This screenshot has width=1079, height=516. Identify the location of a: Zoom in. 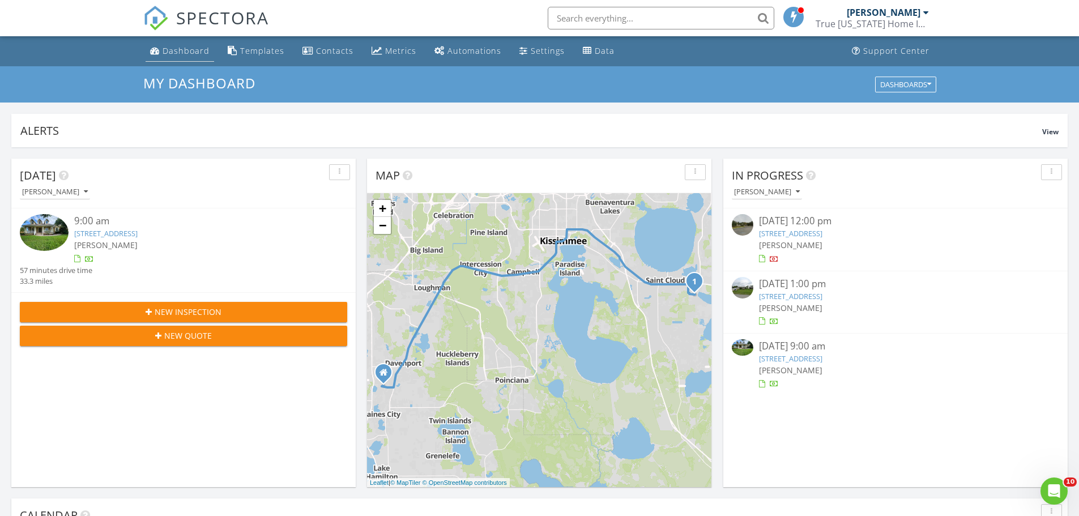
(382, 208).